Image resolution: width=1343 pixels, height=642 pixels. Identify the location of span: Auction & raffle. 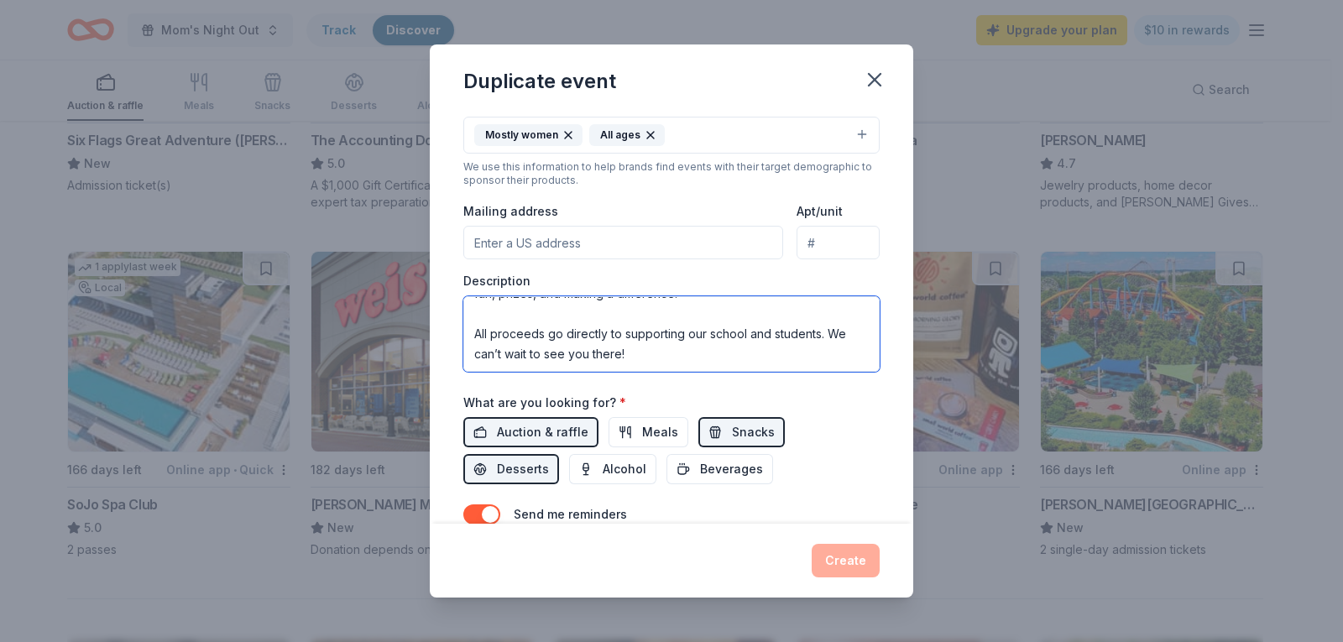
(542, 432).